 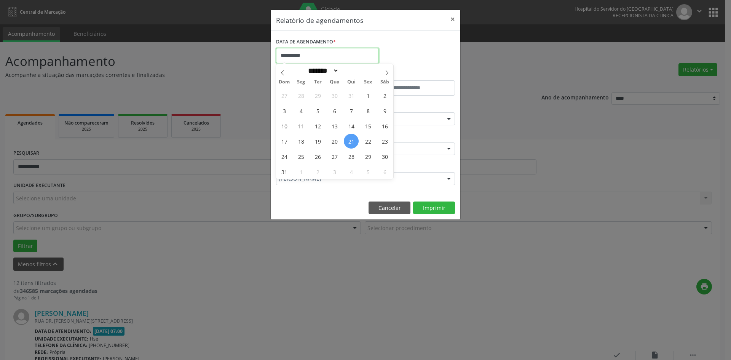 I want to click on span: Agosto 25, 2025, so click(x=301, y=156).